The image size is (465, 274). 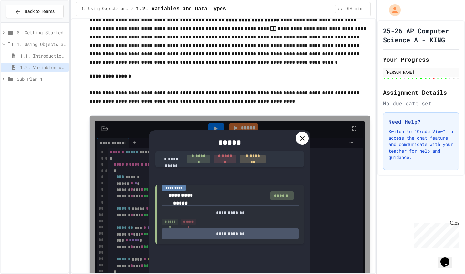 I want to click on span: 0: Getting Started, so click(x=41, y=32).